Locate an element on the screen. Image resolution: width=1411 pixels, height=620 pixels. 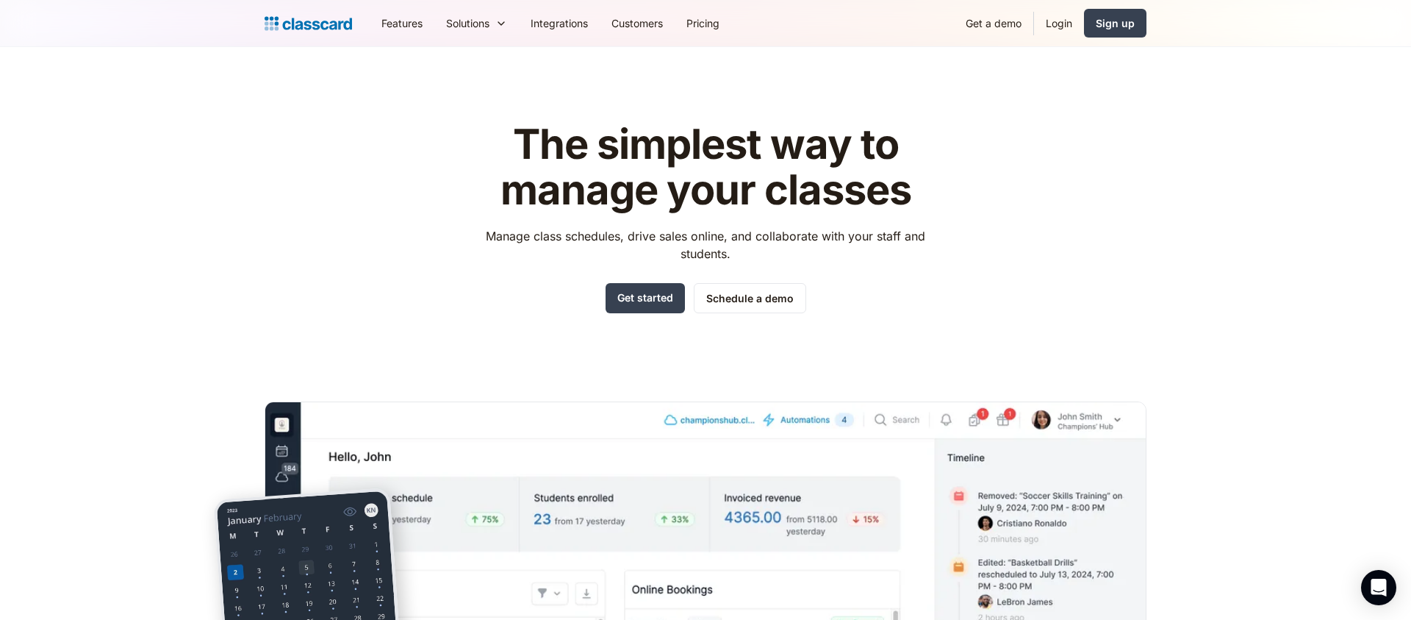
div: Open Intercom Messenger is located at coordinates (1379, 587).